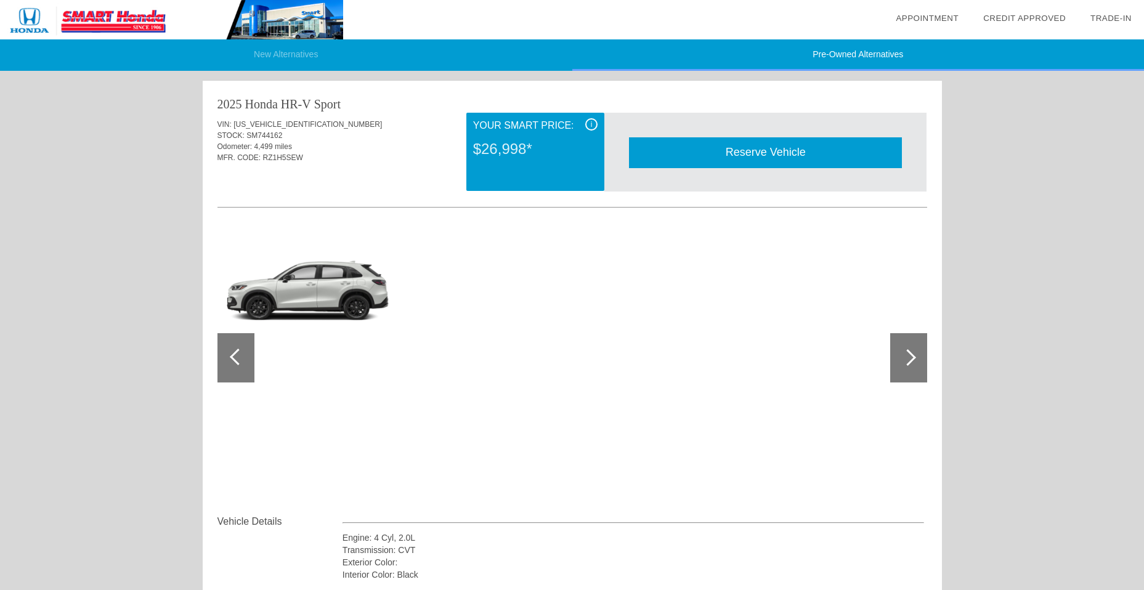  What do you see at coordinates (264, 104) in the screenshot?
I see `div: 2025 Honda HR-V` at bounding box center [264, 104].